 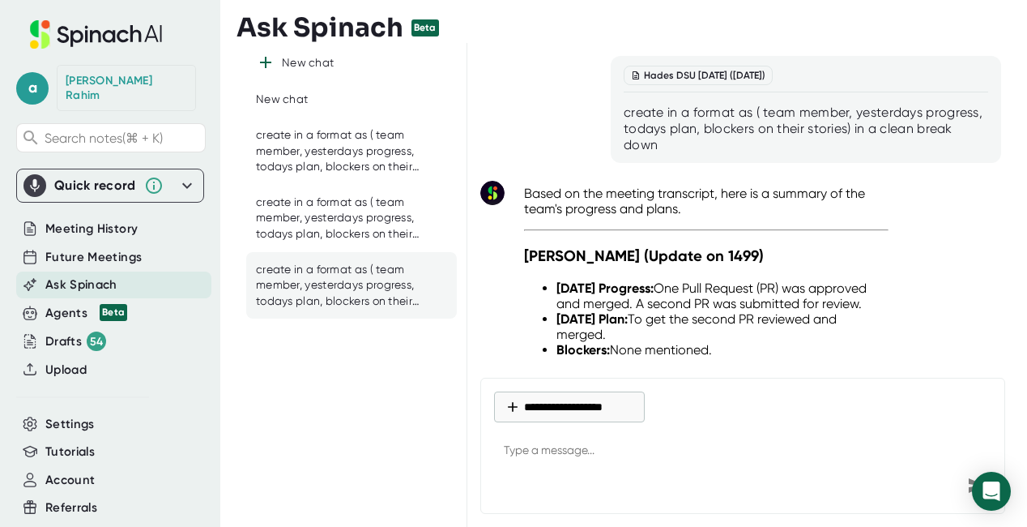 What do you see at coordinates (70, 480) in the screenshot?
I see `span: Account` at bounding box center [70, 480].